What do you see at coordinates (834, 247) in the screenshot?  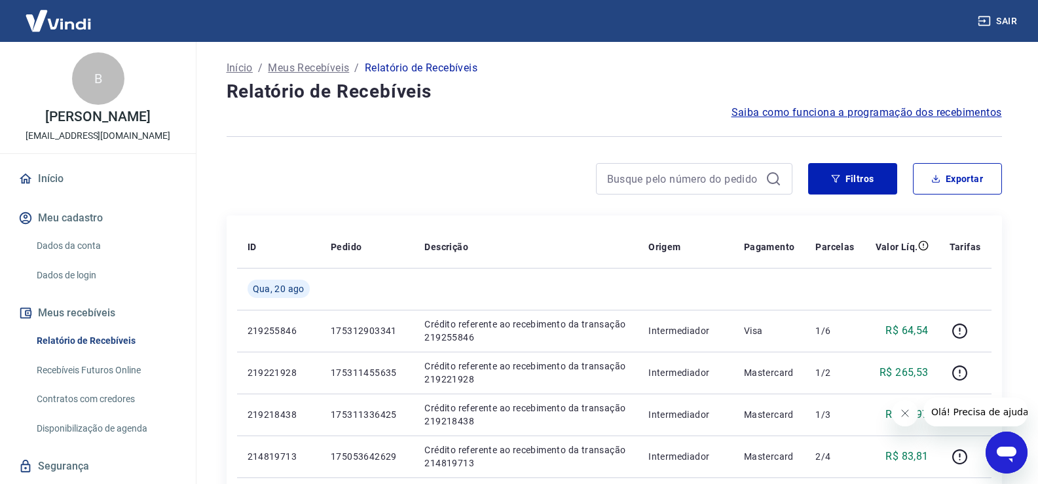 I see `p: Parcelas` at bounding box center [834, 247].